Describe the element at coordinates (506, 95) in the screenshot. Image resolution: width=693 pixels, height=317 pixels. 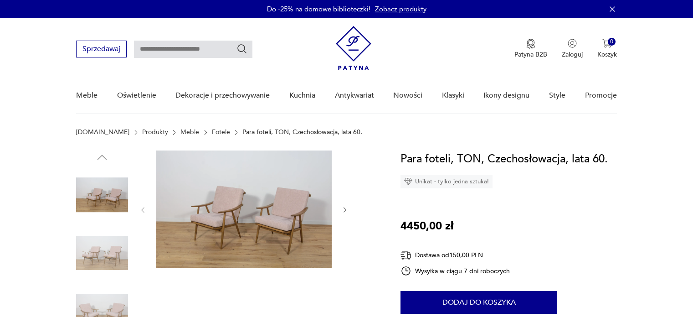
I see `a: Ikony designu` at that location.